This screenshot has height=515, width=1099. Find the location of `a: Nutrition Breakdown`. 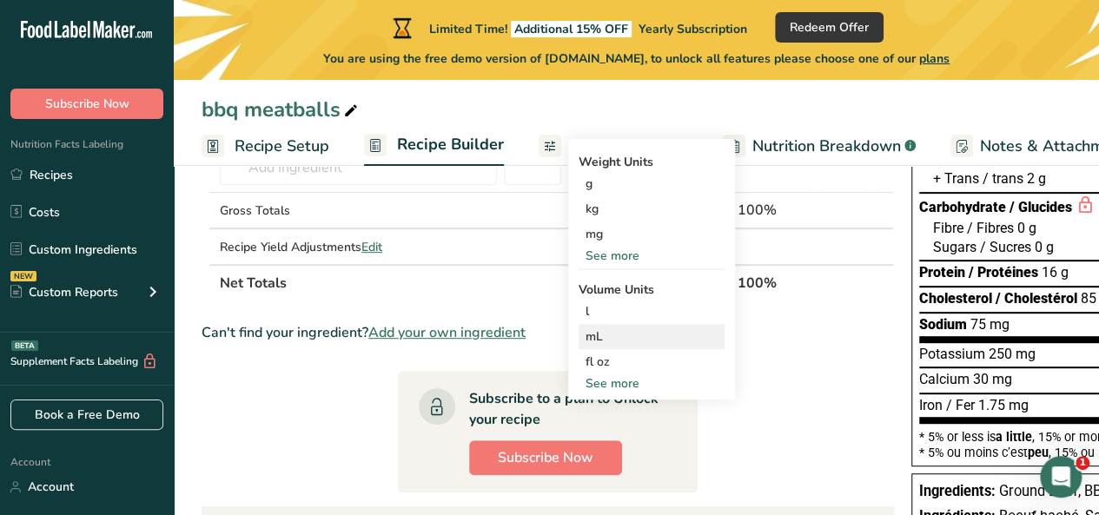

a: Nutrition Breakdown is located at coordinates (819, 146).